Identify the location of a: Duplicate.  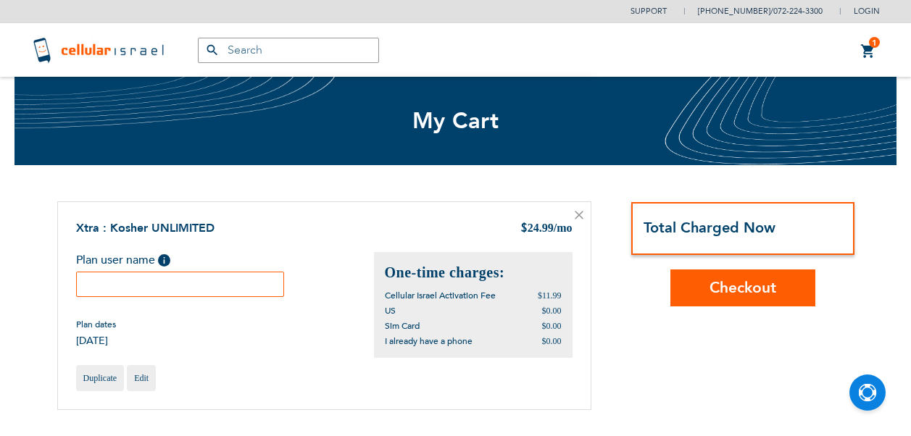
(100, 378).